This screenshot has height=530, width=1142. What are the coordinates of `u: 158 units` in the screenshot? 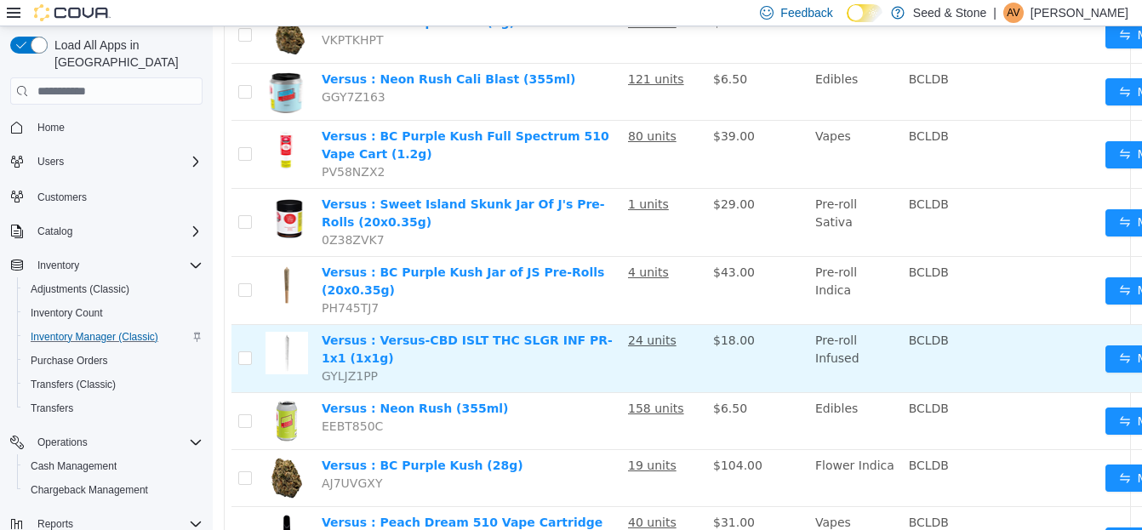 It's located at (443, 382).